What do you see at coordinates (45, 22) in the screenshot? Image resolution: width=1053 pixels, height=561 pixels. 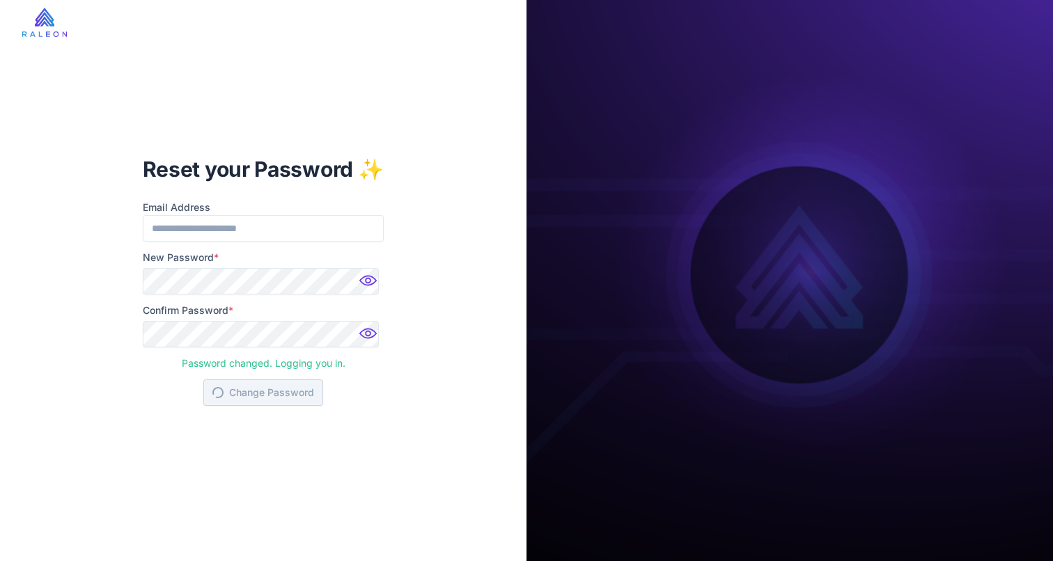 I see `img: raleon-logo-whitebg.9aac0268.jpg` at bounding box center [45, 22].